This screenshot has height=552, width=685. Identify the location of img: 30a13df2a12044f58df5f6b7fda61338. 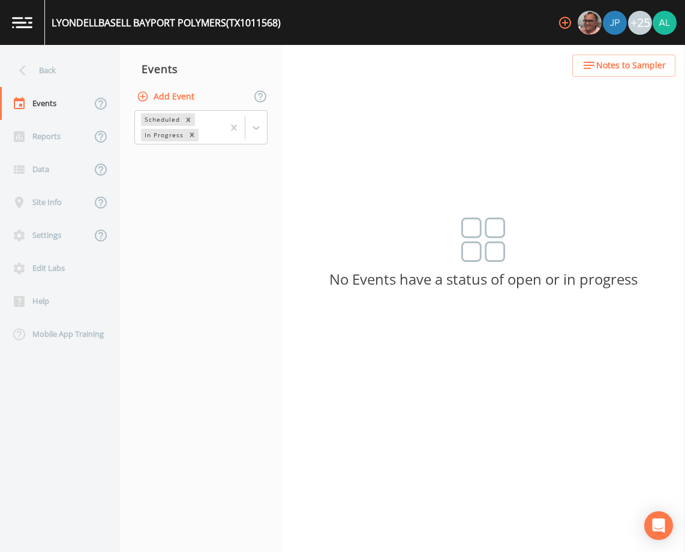
(664, 23).